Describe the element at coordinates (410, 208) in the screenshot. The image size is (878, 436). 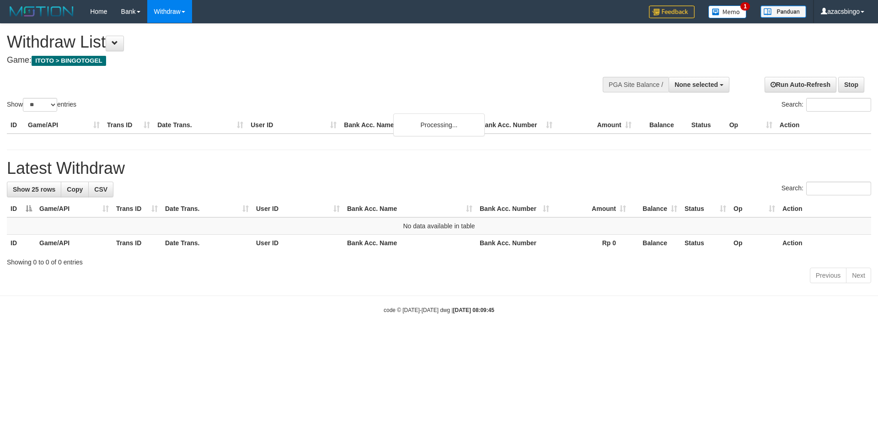
I see `th: Bank Acc. Name: activate to sort column ascending` at that location.